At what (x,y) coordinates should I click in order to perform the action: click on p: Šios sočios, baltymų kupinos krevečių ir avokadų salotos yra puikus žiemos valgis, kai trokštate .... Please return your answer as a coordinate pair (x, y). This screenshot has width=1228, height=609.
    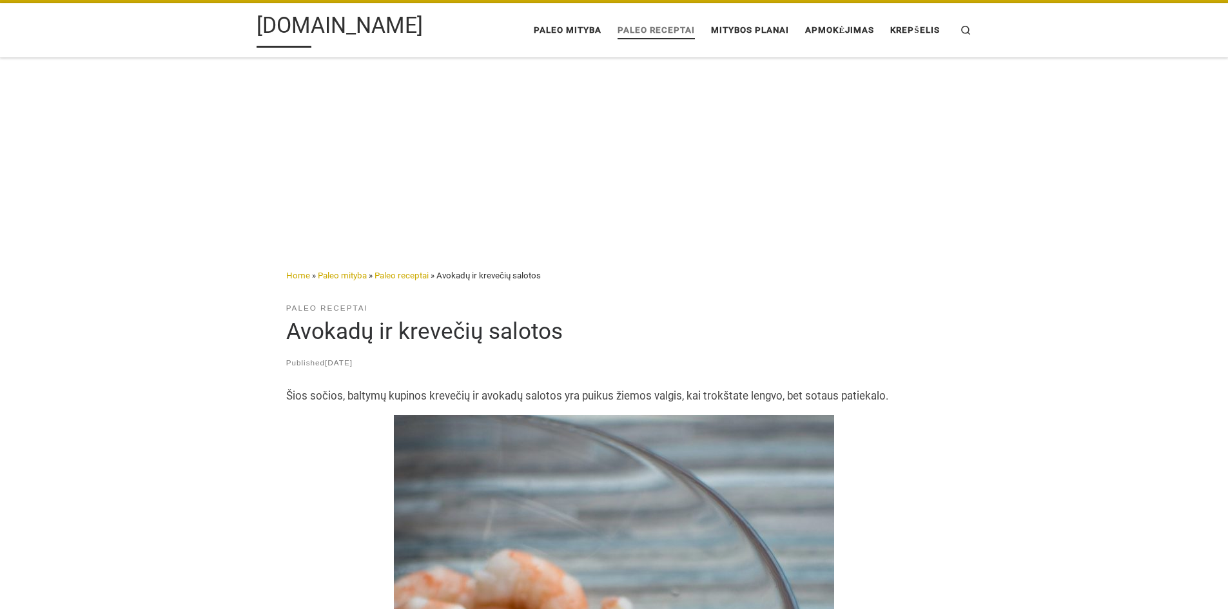
    Looking at the image, I should click on (614, 396).